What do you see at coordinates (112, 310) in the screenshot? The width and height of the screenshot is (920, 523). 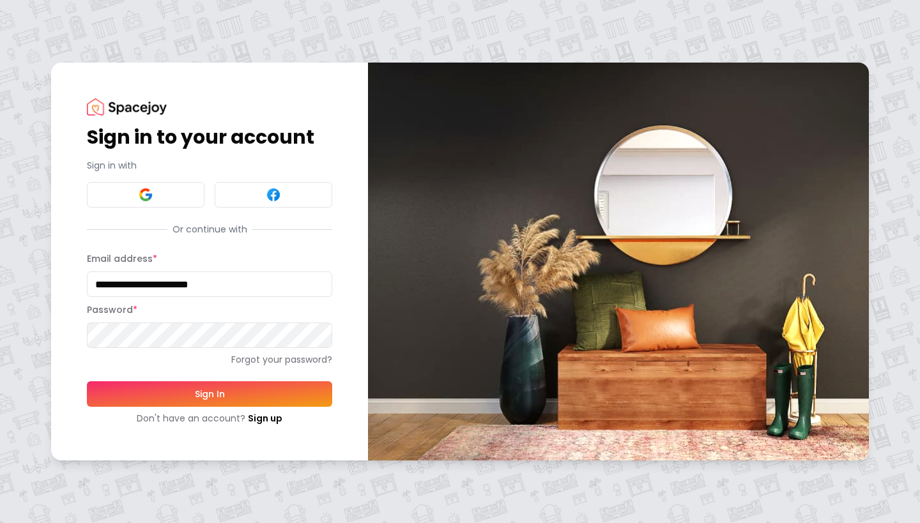 I see `label: Password` at bounding box center [112, 310].